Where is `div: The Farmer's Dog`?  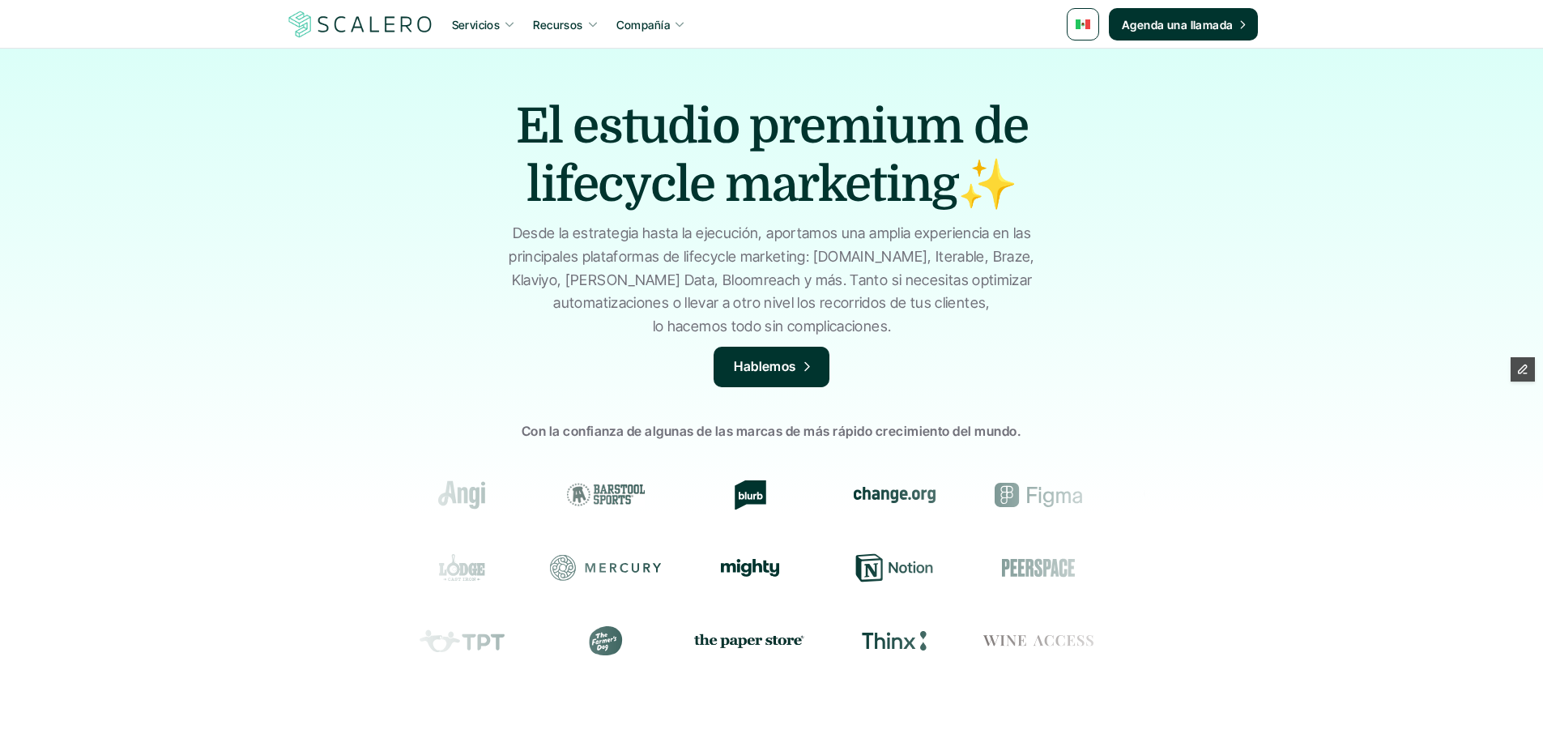
div: The Farmer's Dog is located at coordinates (606, 641).